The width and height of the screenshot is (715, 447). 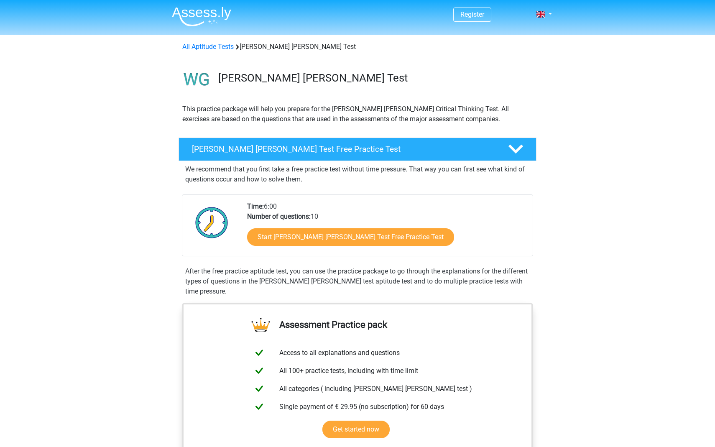 What do you see at coordinates (472, 14) in the screenshot?
I see `a: Register` at bounding box center [472, 14].